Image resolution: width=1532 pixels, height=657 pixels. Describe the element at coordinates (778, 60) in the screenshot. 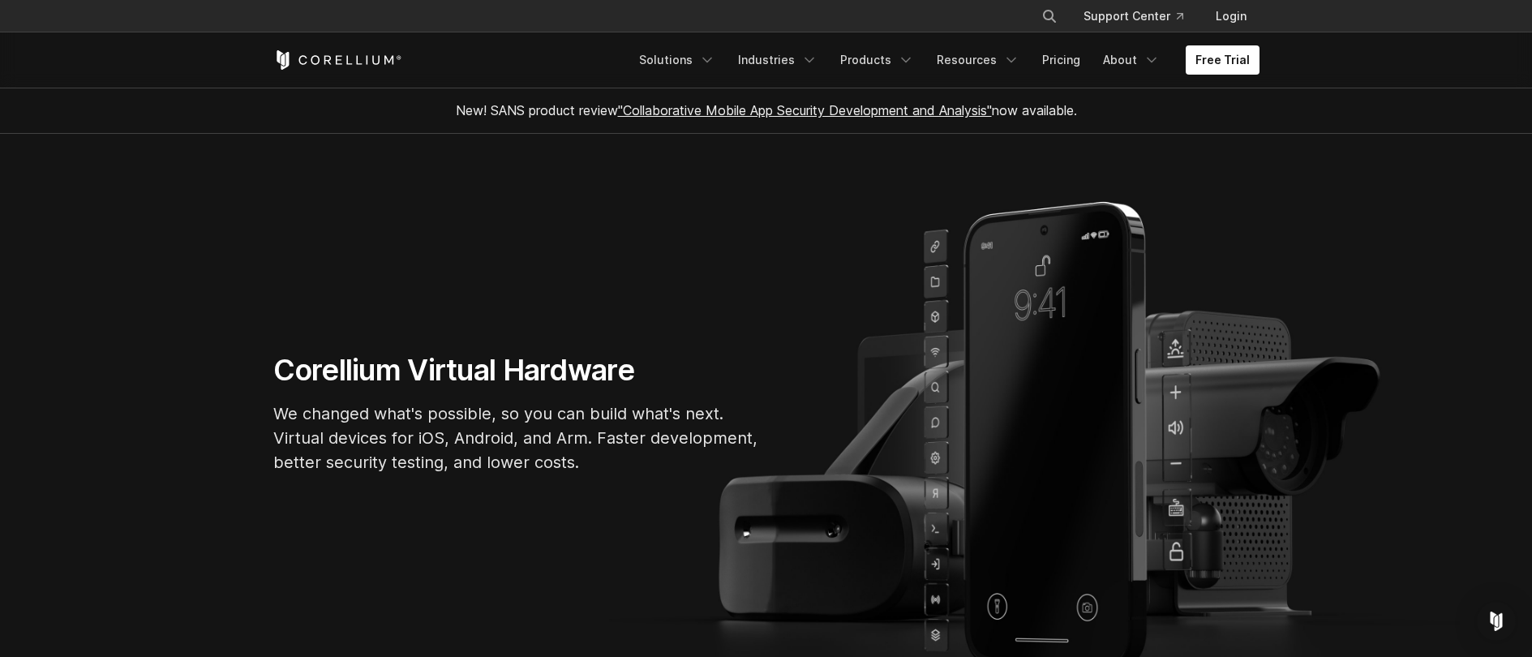

I see `a: Industries` at that location.